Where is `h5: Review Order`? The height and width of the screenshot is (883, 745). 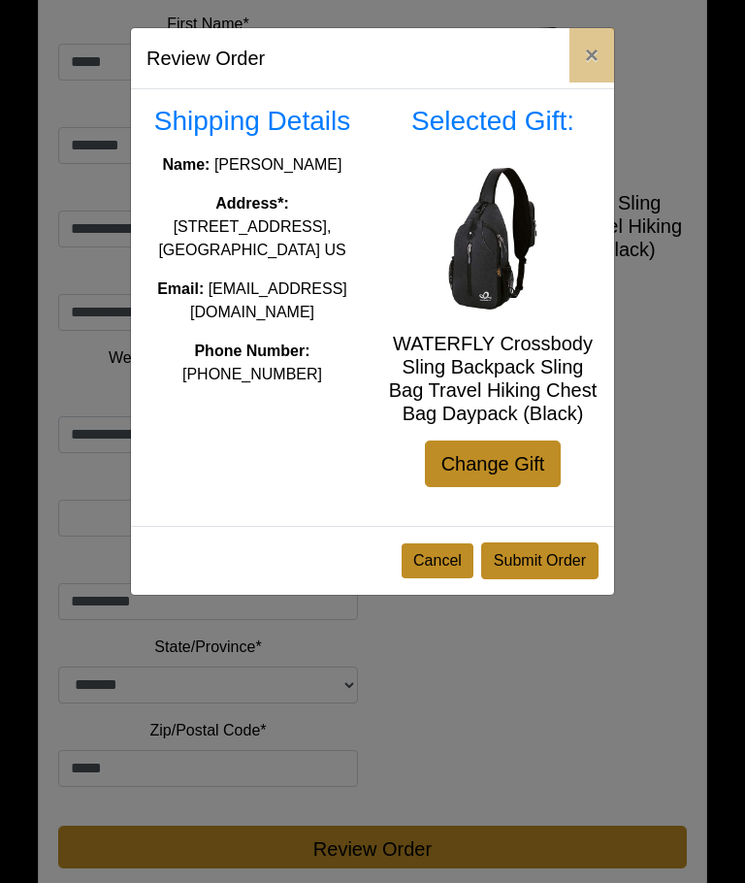
h5: Review Order is located at coordinates (206, 58).